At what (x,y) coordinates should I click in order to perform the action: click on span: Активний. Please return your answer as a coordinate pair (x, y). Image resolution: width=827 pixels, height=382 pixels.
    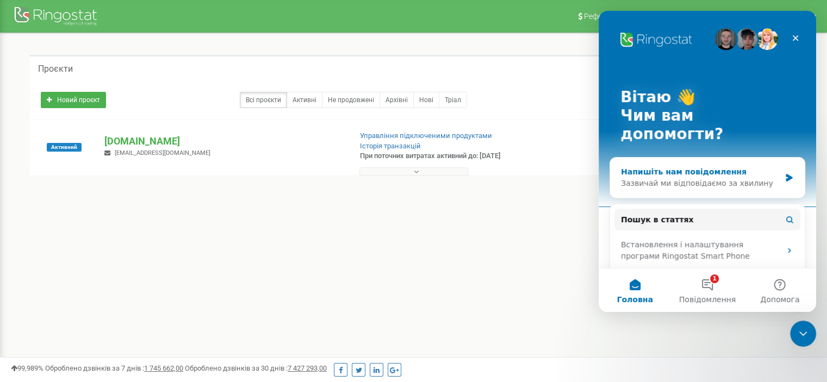
    Looking at the image, I should click on (64, 147).